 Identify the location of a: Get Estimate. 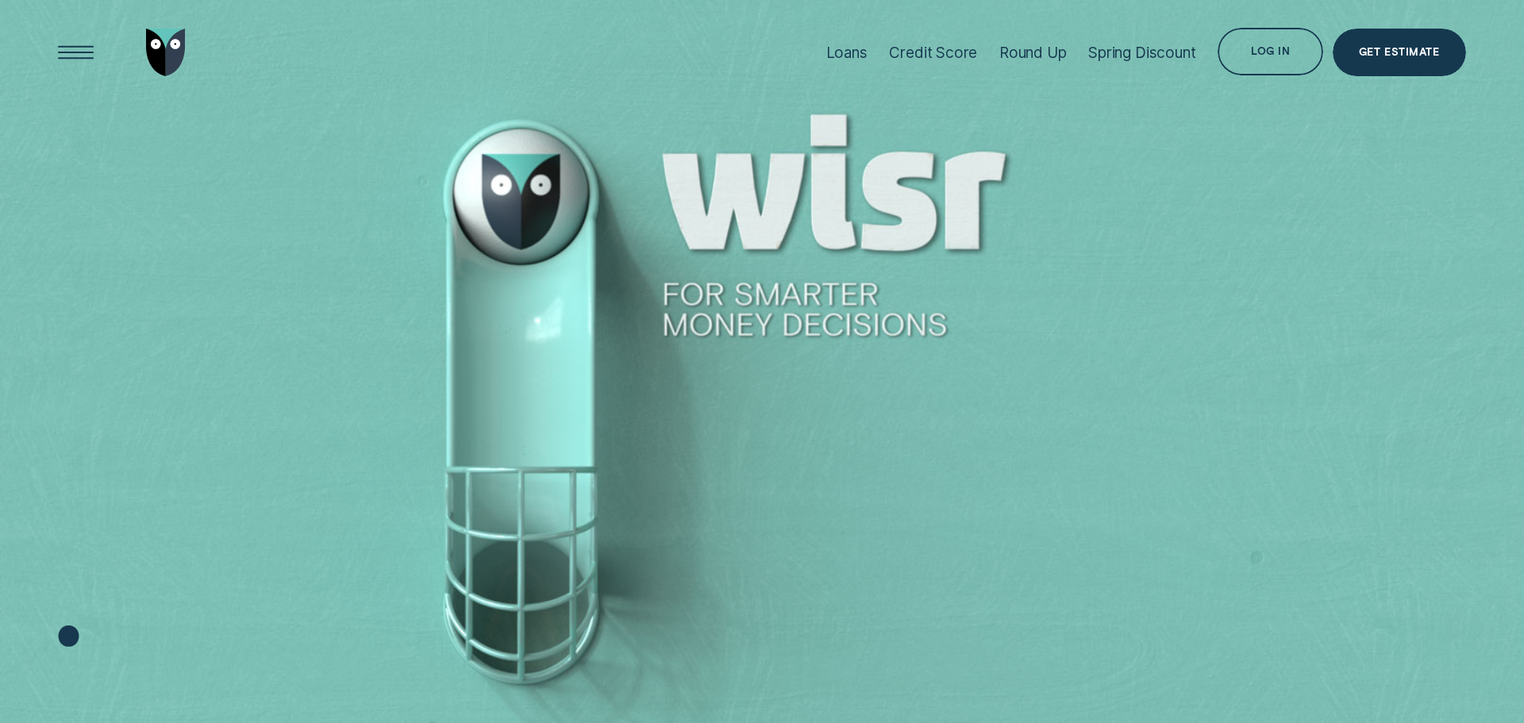
(1400, 52).